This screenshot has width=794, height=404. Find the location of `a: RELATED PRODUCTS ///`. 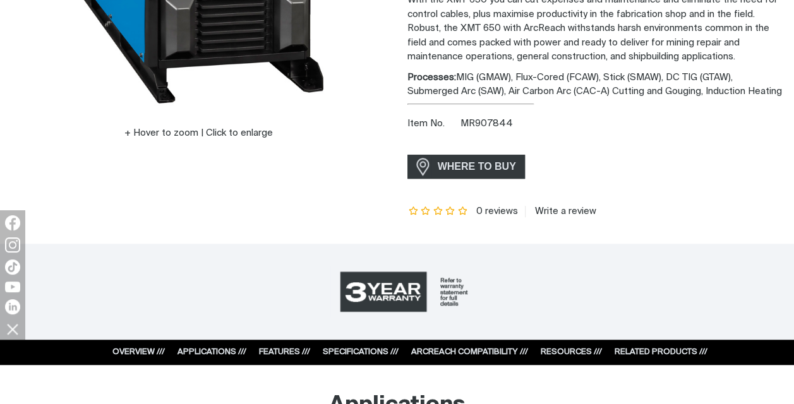

a: RELATED PRODUCTS /// is located at coordinates (661, 352).